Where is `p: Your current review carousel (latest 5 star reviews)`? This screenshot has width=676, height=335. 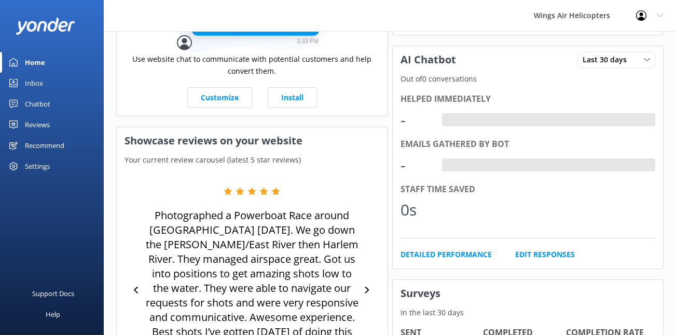
p: Your current review carousel (latest 5 star reviews) is located at coordinates (252, 160).